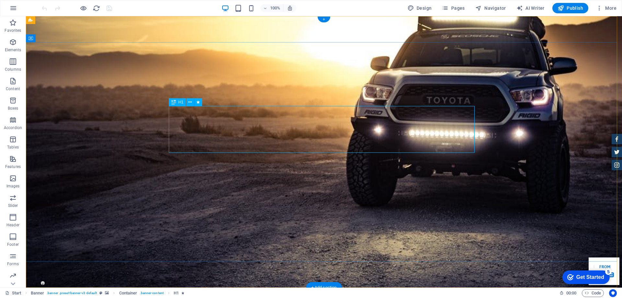  Describe the element at coordinates (13, 147) in the screenshot. I see `p: Tables` at that location.